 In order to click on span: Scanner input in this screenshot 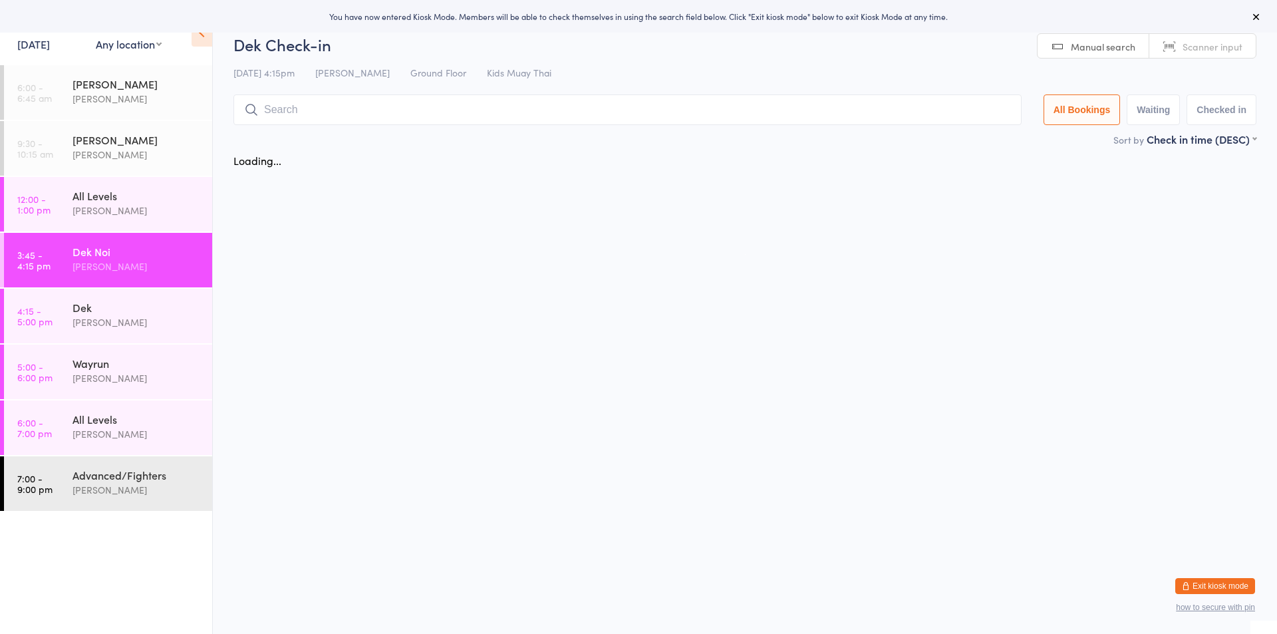, I will do `click(1213, 47)`.